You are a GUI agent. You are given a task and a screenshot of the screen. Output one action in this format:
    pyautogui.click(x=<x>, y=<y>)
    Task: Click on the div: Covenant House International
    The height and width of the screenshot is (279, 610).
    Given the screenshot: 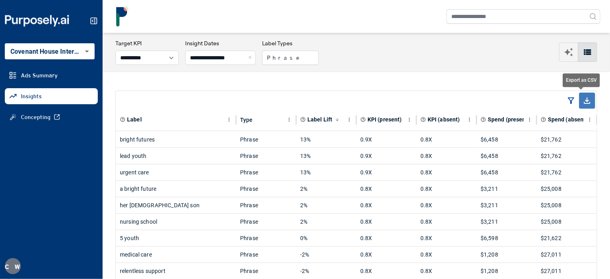 What is the action you would take?
    pyautogui.click(x=50, y=51)
    